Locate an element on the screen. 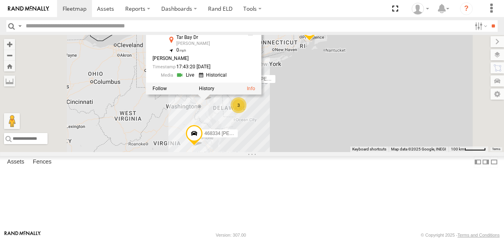 The height and width of the screenshot is (239, 504). a: Terms and Conditions is located at coordinates (479, 235).